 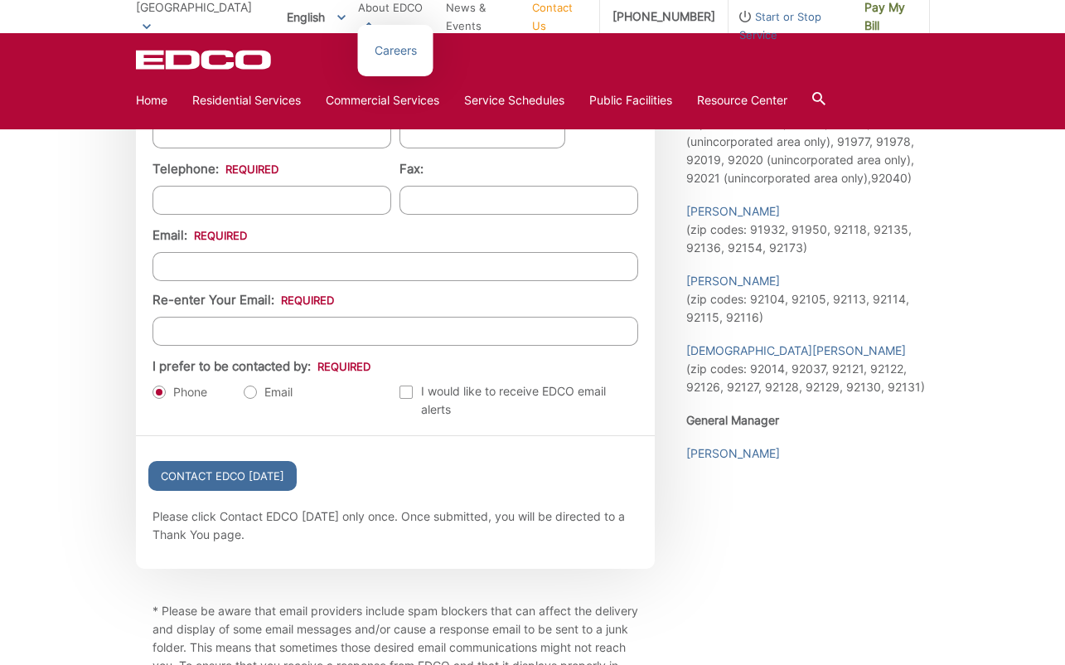 I want to click on a: Public Facilities, so click(x=631, y=100).